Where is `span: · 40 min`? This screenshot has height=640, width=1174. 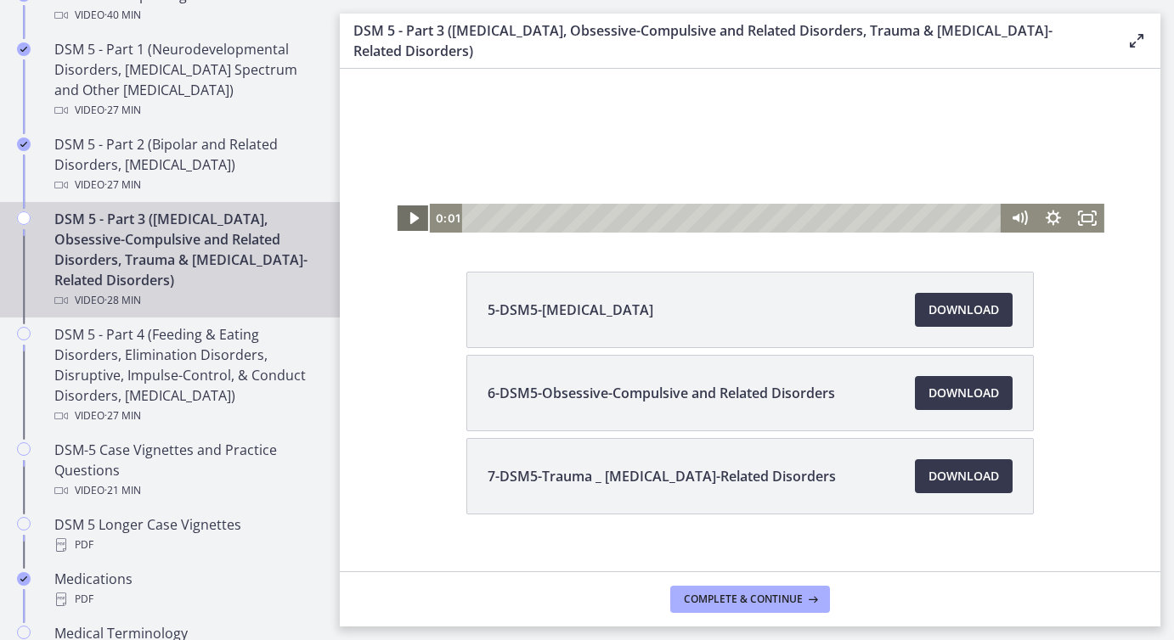
span: · 40 min is located at coordinates (122, 15).